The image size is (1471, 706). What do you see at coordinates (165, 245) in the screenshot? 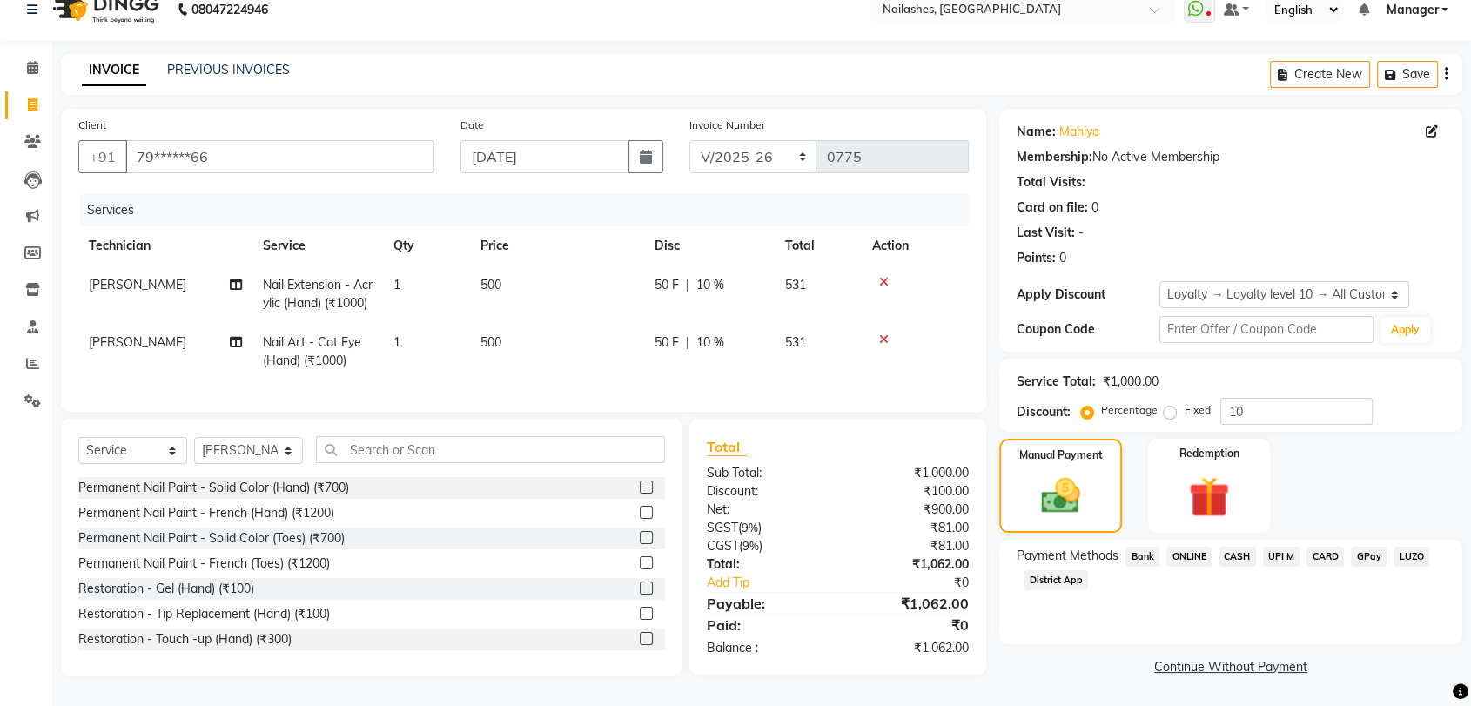
I see `th: Technician` at bounding box center [165, 245].